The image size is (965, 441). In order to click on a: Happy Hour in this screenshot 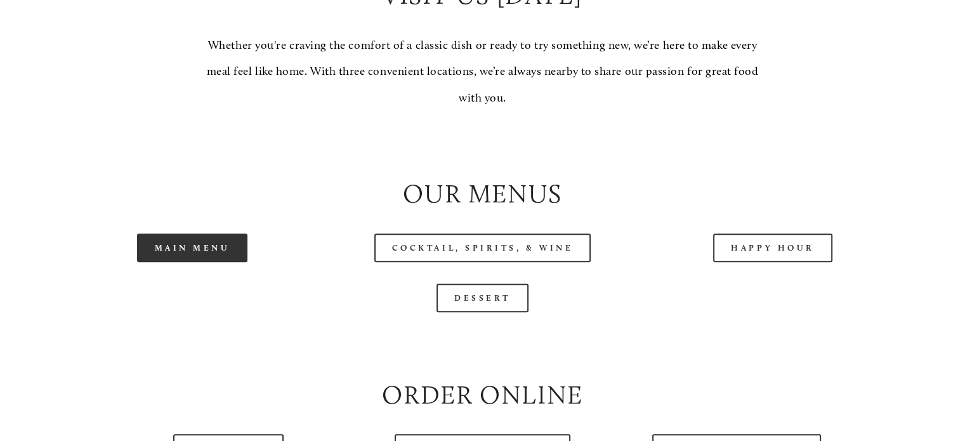, I will do `click(773, 247)`.